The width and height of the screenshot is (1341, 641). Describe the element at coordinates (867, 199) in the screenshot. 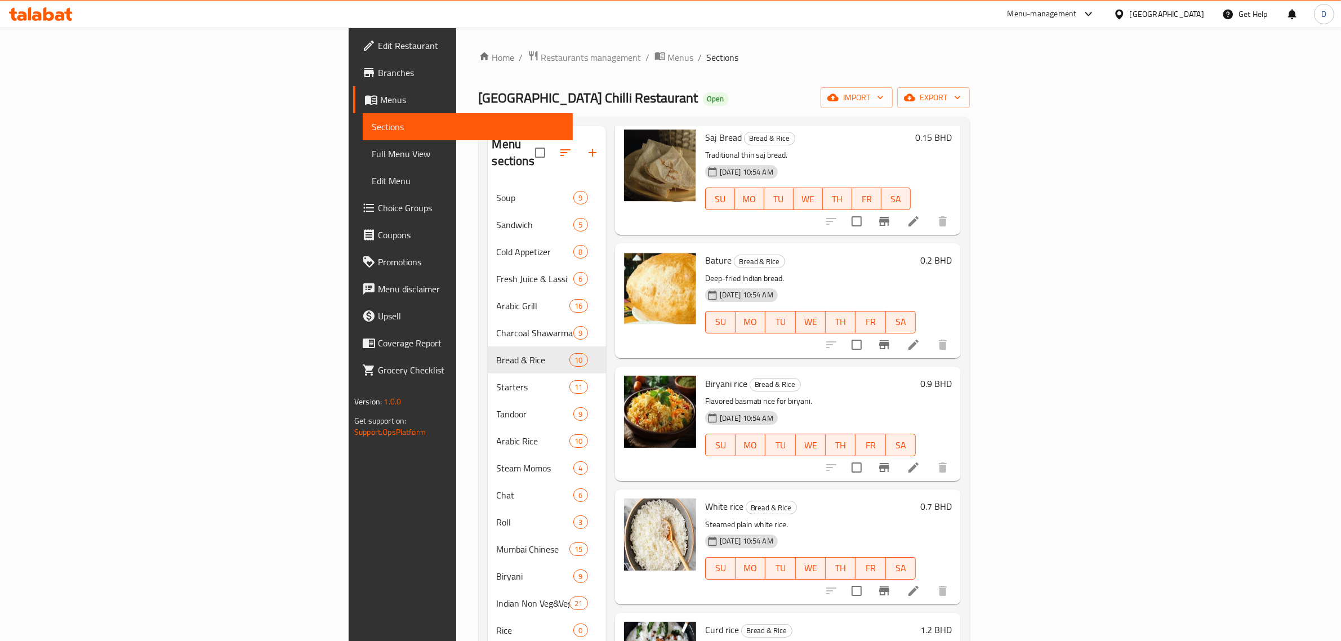

I see `span: FR` at that location.